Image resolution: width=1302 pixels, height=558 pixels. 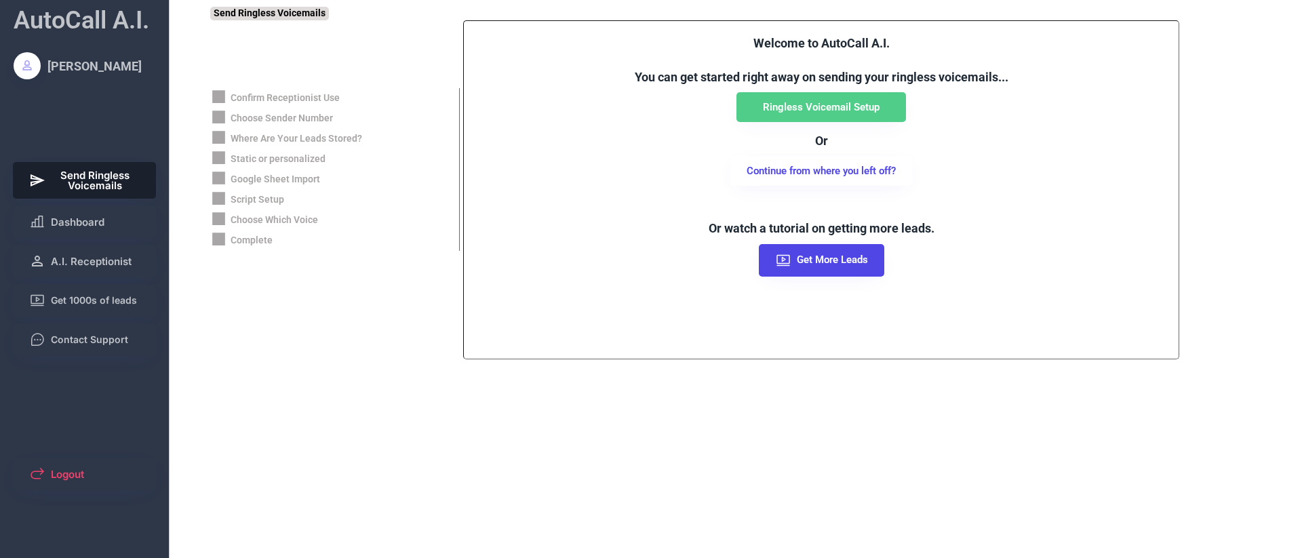 What do you see at coordinates (85, 300) in the screenshot?
I see `button: Get 1000s of leads` at bounding box center [85, 300].